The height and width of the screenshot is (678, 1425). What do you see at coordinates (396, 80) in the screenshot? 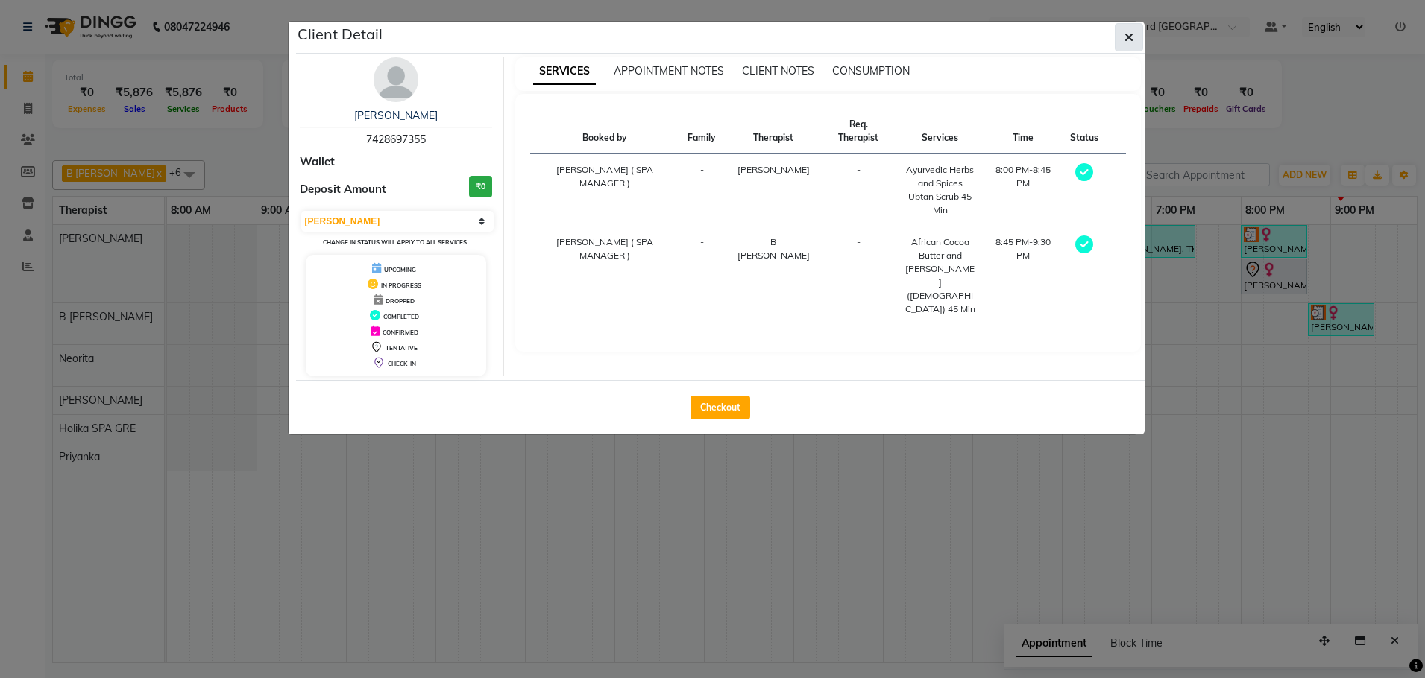
I see `img: avatar` at bounding box center [396, 80].